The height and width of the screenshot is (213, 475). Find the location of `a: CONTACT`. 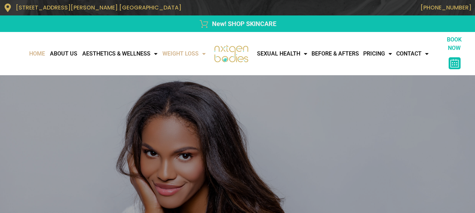

a: CONTACT is located at coordinates (413, 54).